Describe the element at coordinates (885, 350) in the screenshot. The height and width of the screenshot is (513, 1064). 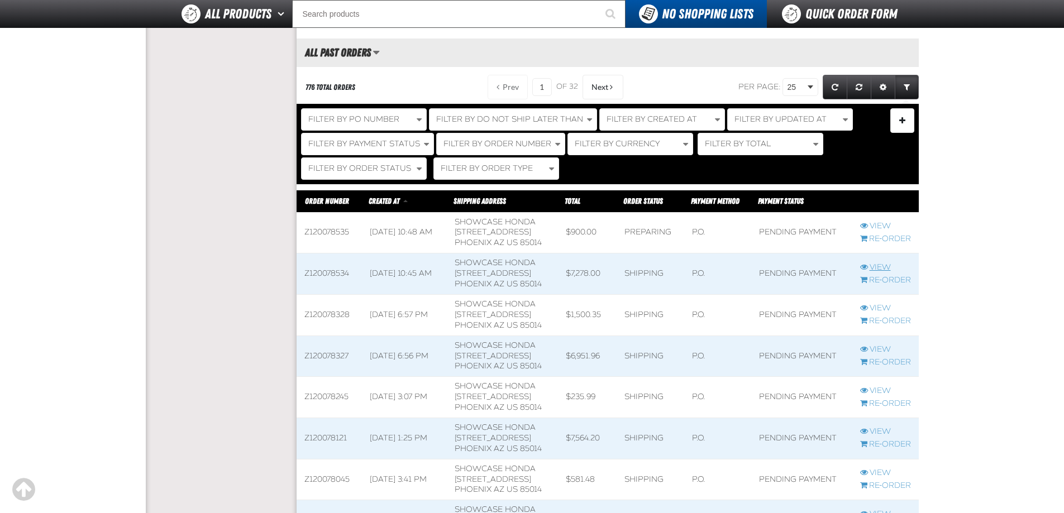
I see `a: View Z120078327 order` at that location.